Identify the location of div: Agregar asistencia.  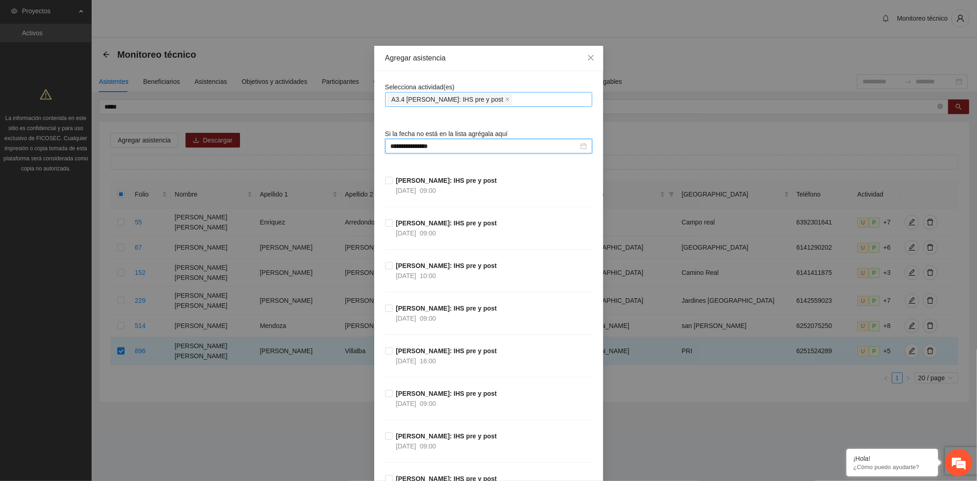
(489, 58).